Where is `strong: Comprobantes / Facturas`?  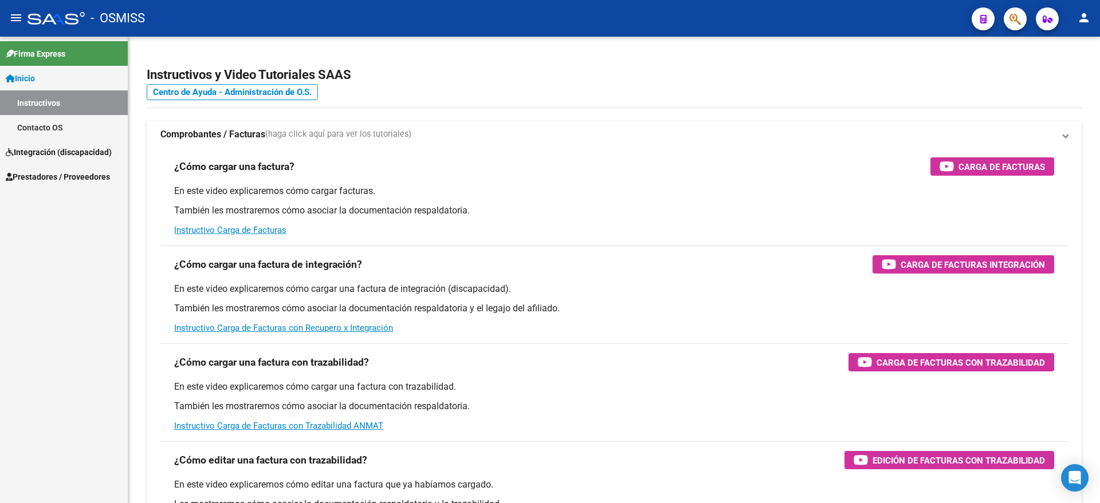
strong: Comprobantes / Facturas is located at coordinates (212, 135).